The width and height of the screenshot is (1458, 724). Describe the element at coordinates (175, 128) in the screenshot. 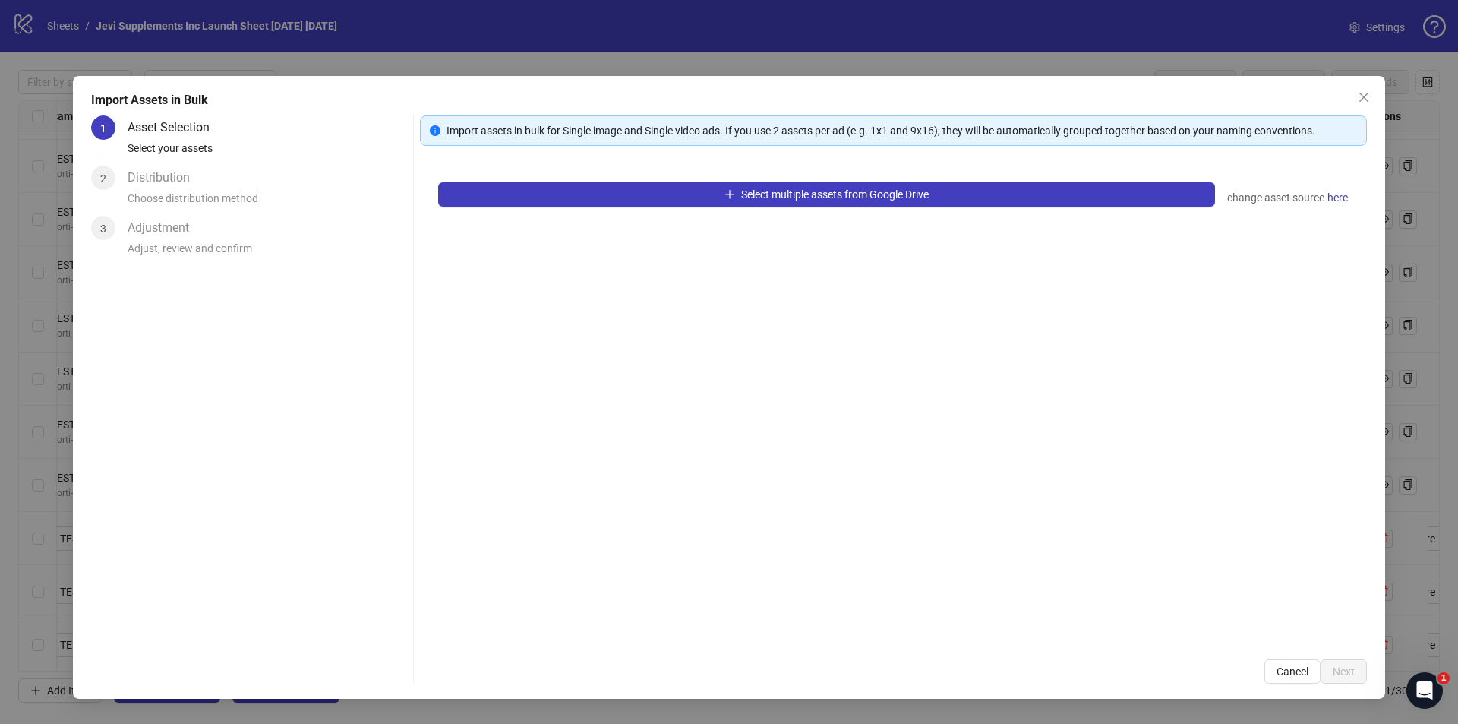

I see `div: Asset Selection` at that location.